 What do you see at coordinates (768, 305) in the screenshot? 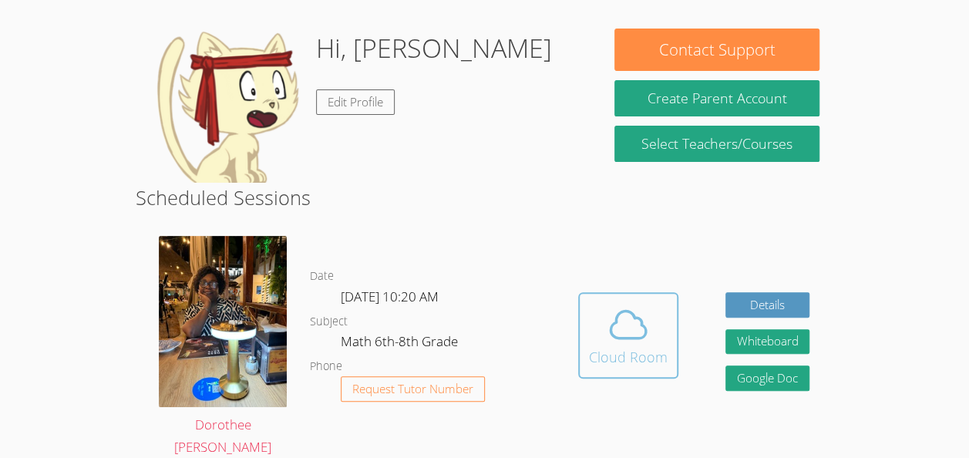
I see `a: Details` at bounding box center [768, 305].